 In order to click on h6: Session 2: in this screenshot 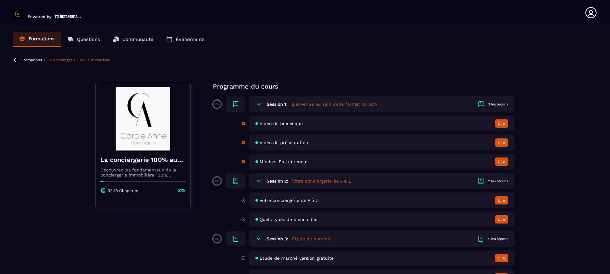, I will do `click(277, 181)`.